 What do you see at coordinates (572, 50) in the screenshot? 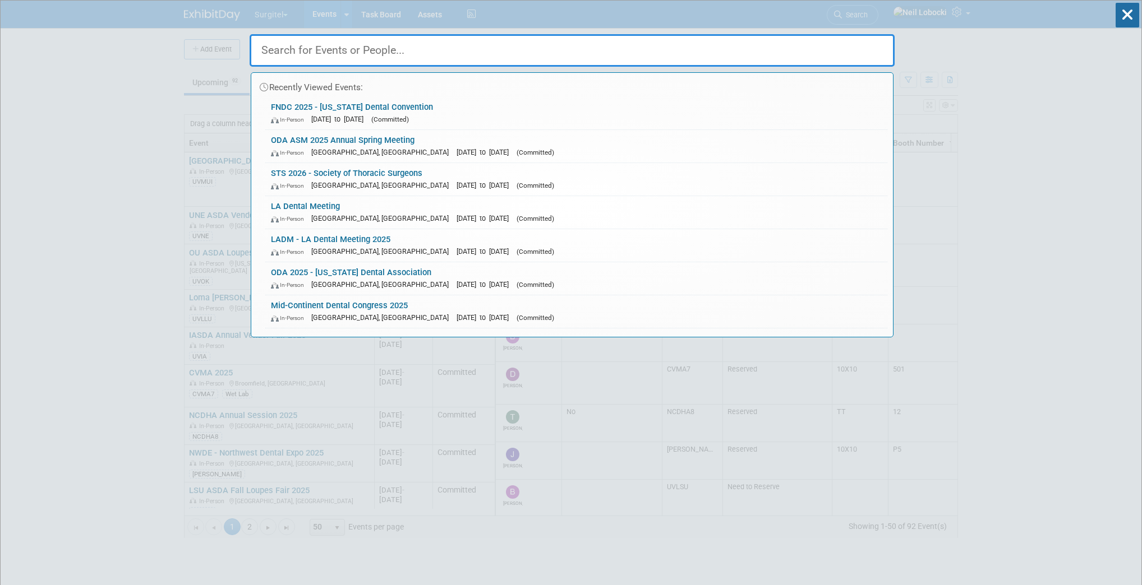
I see `input: Search for Events or People...` at bounding box center [572, 50].